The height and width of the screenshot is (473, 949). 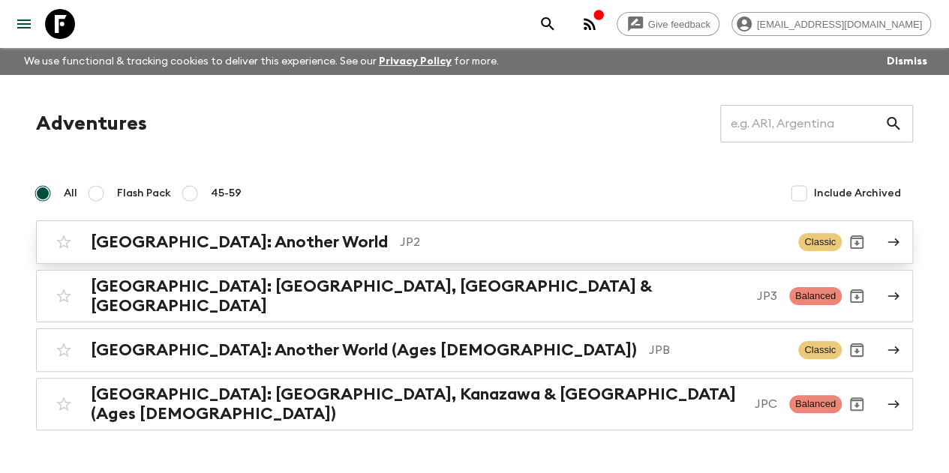 What do you see at coordinates (547, 24) in the screenshot?
I see `button: search adventures` at bounding box center [547, 24].